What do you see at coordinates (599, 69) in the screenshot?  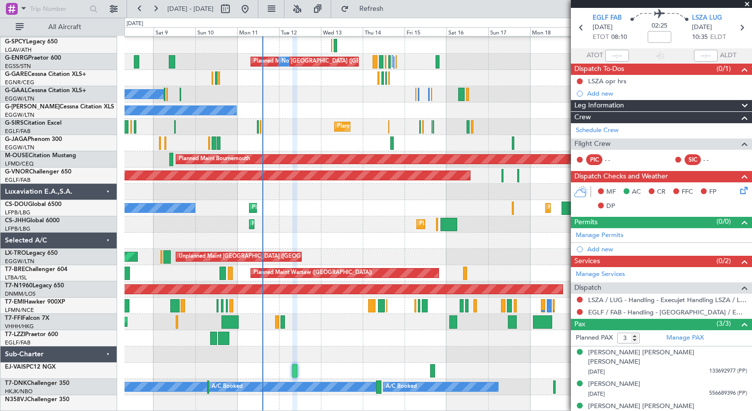 I see `span: Dispatch To-Dos` at bounding box center [599, 69].